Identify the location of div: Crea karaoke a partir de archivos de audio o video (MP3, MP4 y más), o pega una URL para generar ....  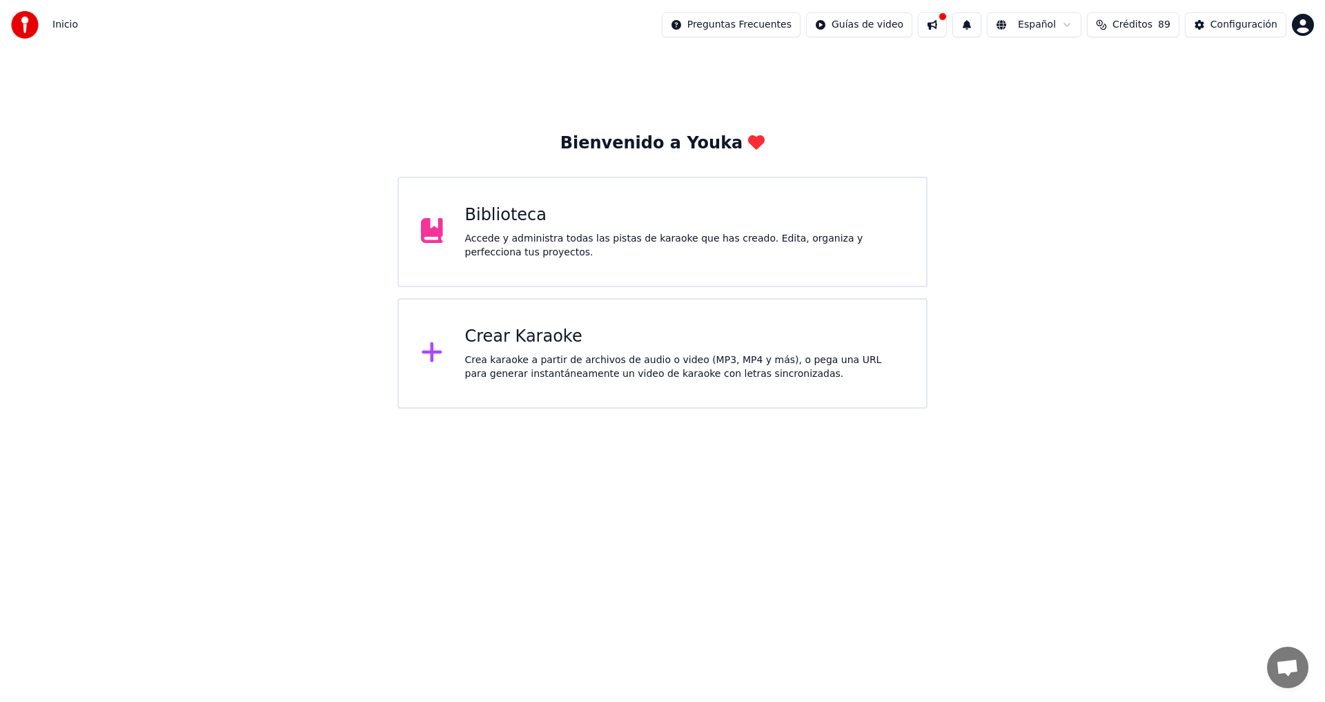
(685, 367).